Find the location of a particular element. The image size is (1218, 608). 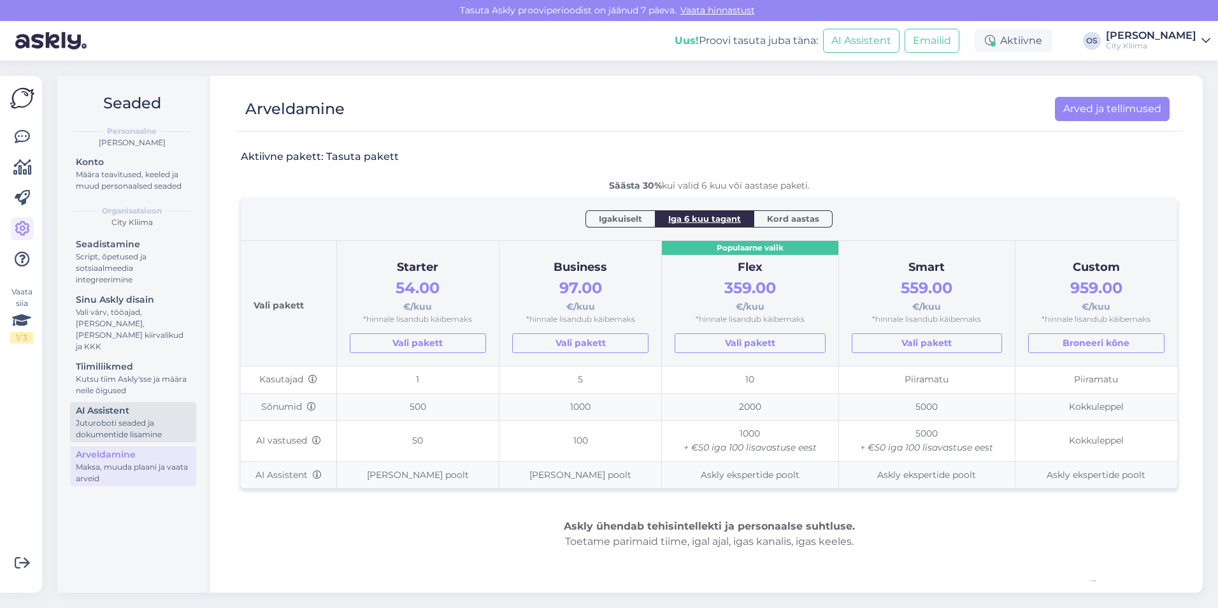

div: Toetame parimaid tiime, igal ajal, igas kanalis, igas keeles. is located at coordinates (709, 534).